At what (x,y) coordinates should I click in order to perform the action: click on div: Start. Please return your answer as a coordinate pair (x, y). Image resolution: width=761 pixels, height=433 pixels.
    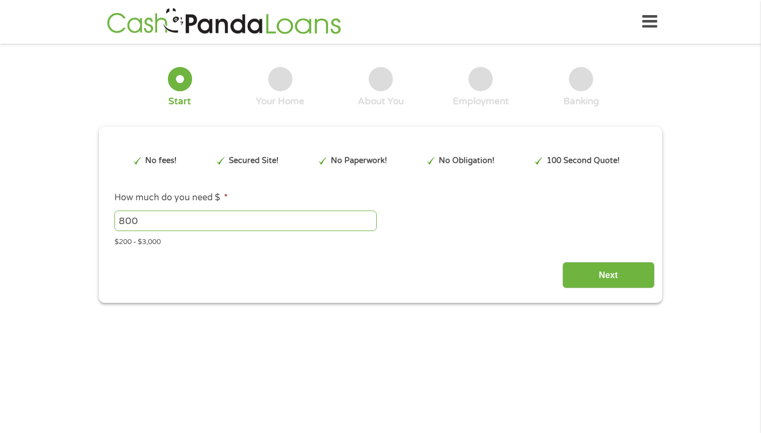
    Looking at the image, I should click on (180, 101).